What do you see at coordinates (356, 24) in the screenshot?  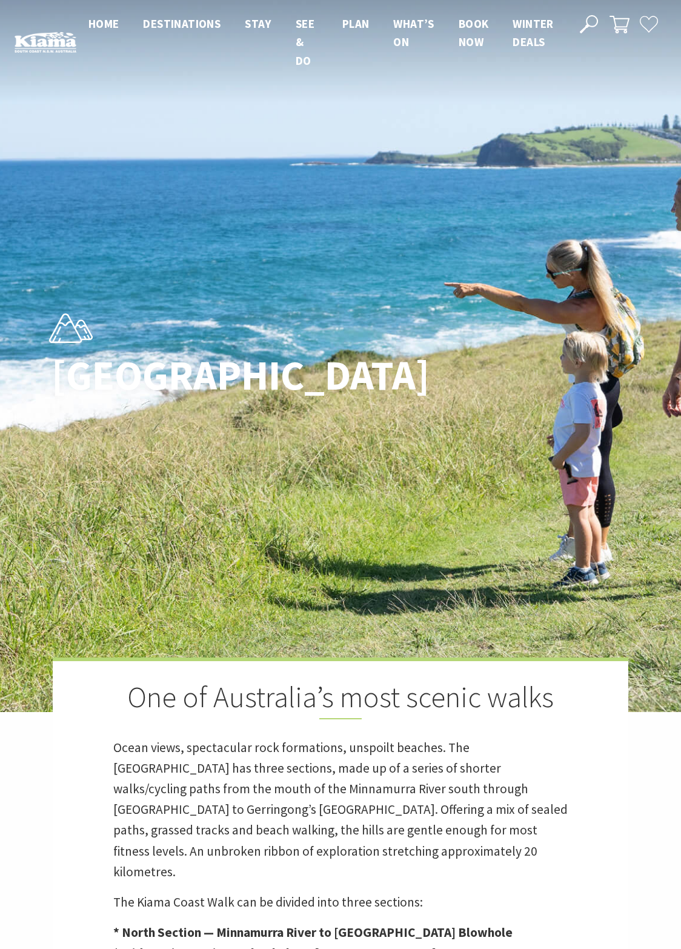 I see `span: Plan` at bounding box center [356, 24].